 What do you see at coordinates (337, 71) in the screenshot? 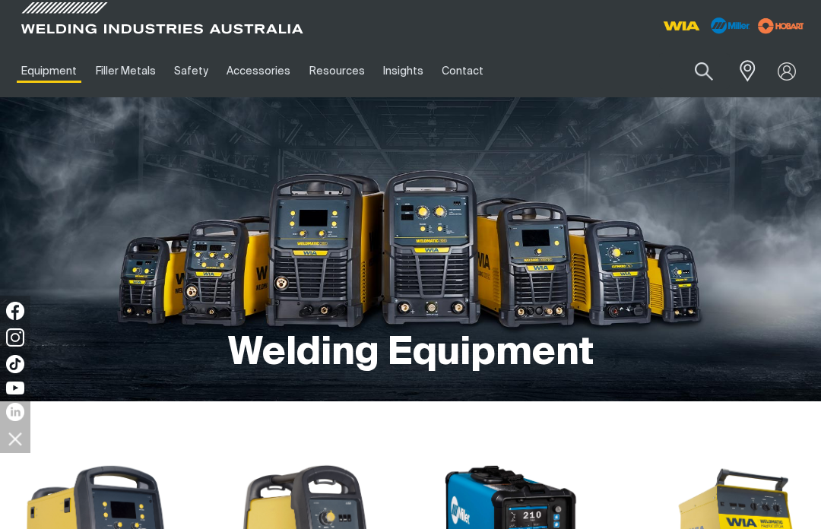
I see `a: Resources` at bounding box center [337, 71].